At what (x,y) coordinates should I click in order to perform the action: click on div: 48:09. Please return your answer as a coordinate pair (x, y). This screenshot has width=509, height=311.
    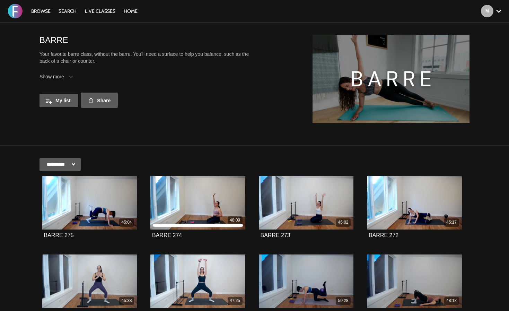
    Looking at the image, I should click on (235, 220).